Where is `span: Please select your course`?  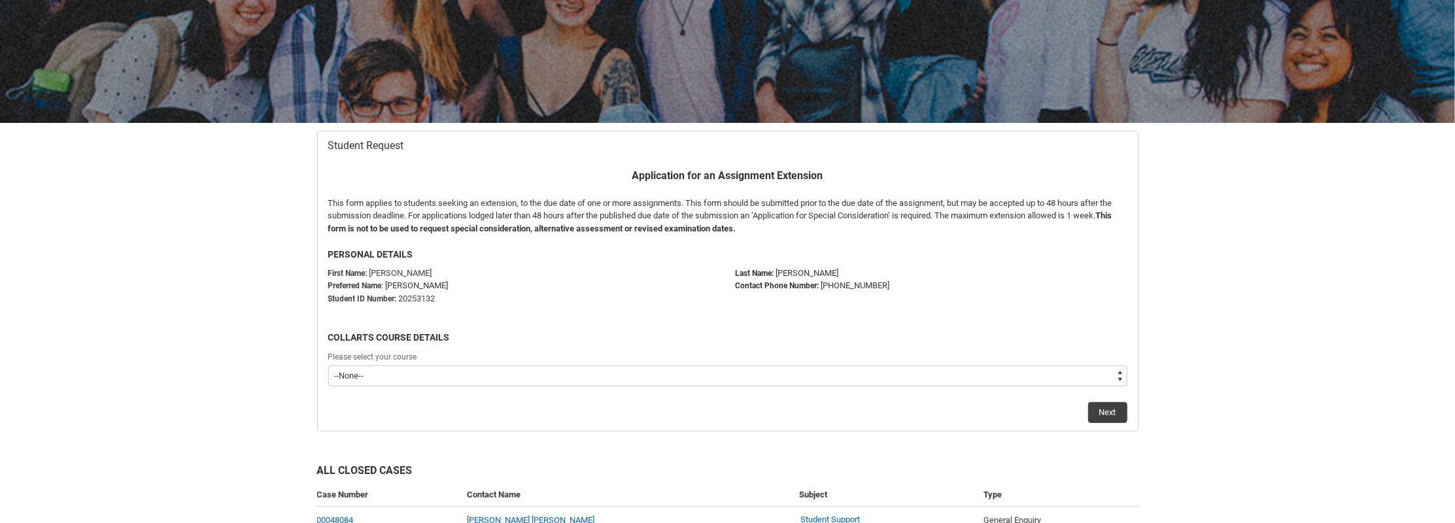 span: Please select your course is located at coordinates (373, 357).